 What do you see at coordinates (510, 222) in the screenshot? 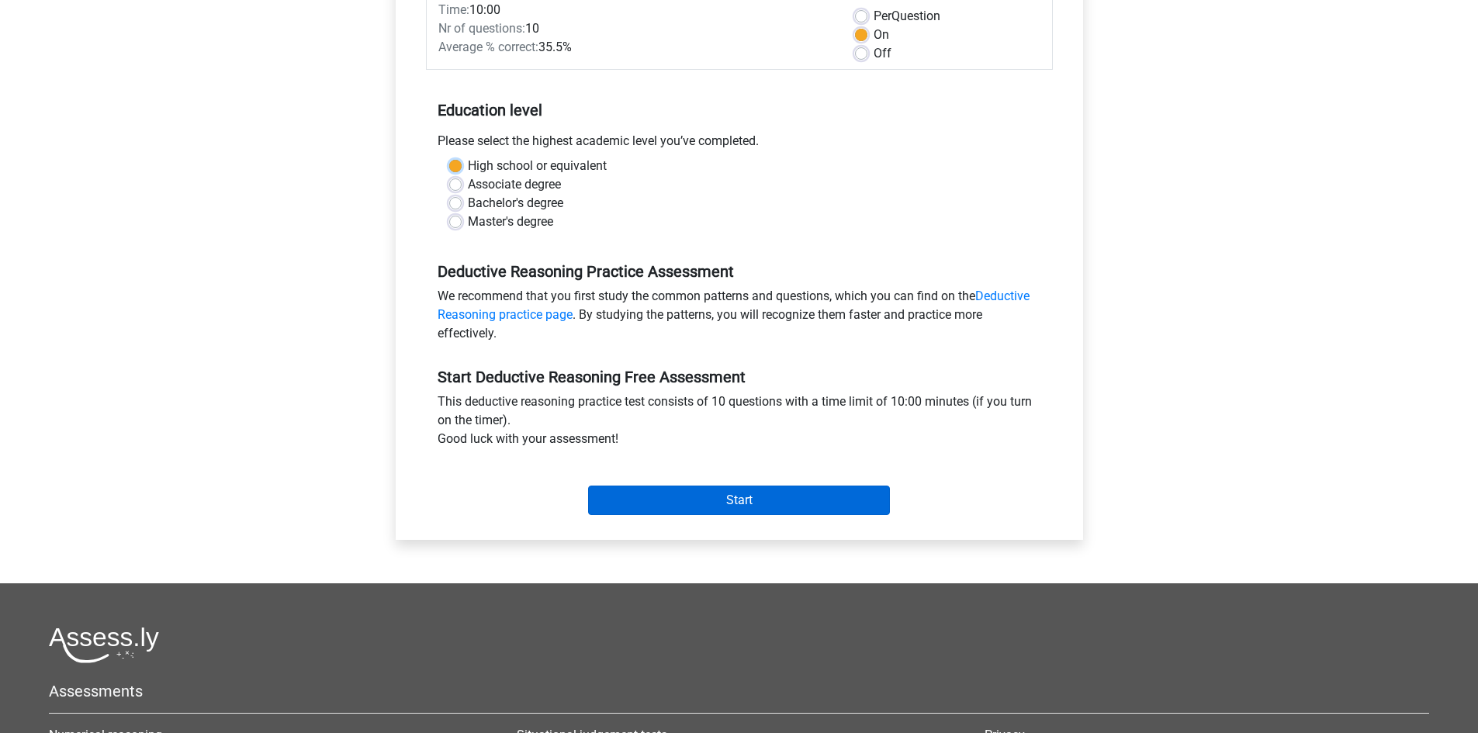
I see `label: Master's degree` at bounding box center [510, 222].